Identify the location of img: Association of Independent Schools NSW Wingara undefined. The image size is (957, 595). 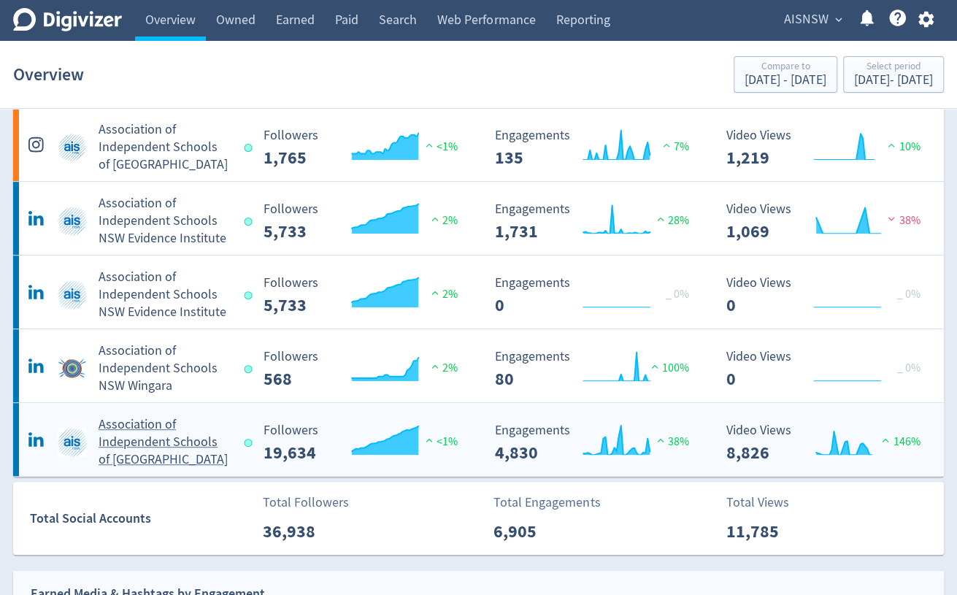
(72, 369).